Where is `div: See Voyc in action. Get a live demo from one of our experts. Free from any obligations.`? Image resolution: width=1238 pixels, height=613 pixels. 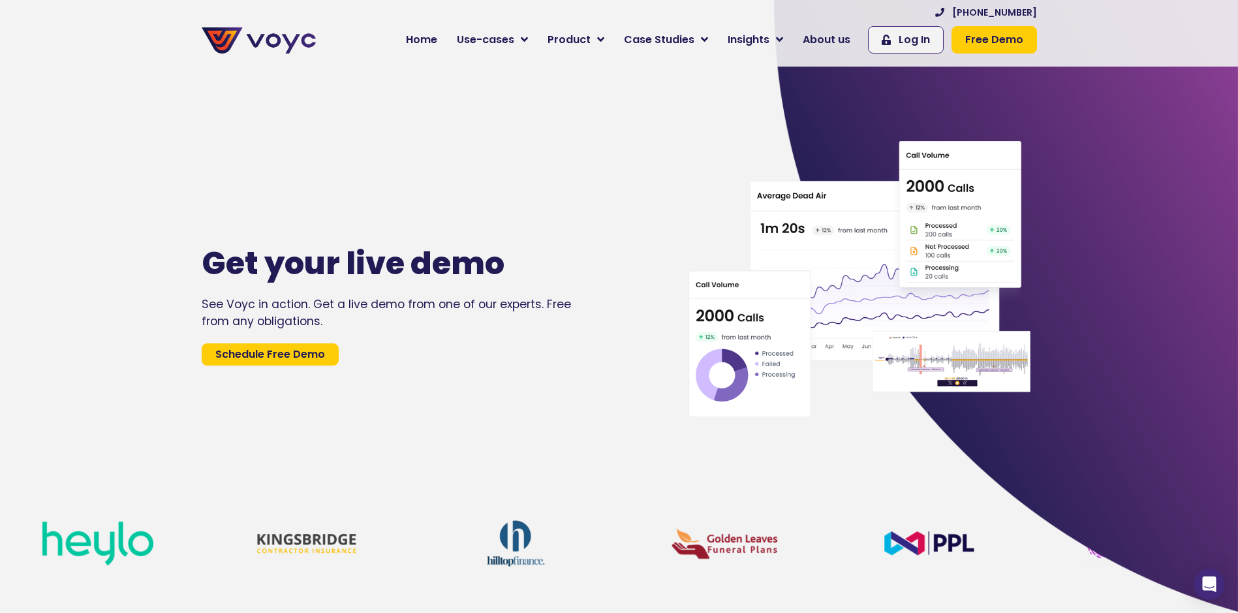 div: See Voyc in action. Get a live demo from one of our experts. Free from any obligations. is located at coordinates (418, 313).